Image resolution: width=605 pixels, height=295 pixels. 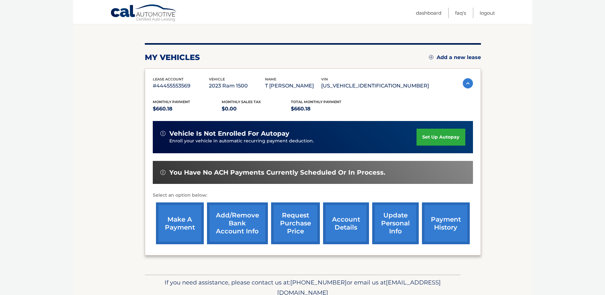 I want to click on p: Select an option below:, so click(x=313, y=195).